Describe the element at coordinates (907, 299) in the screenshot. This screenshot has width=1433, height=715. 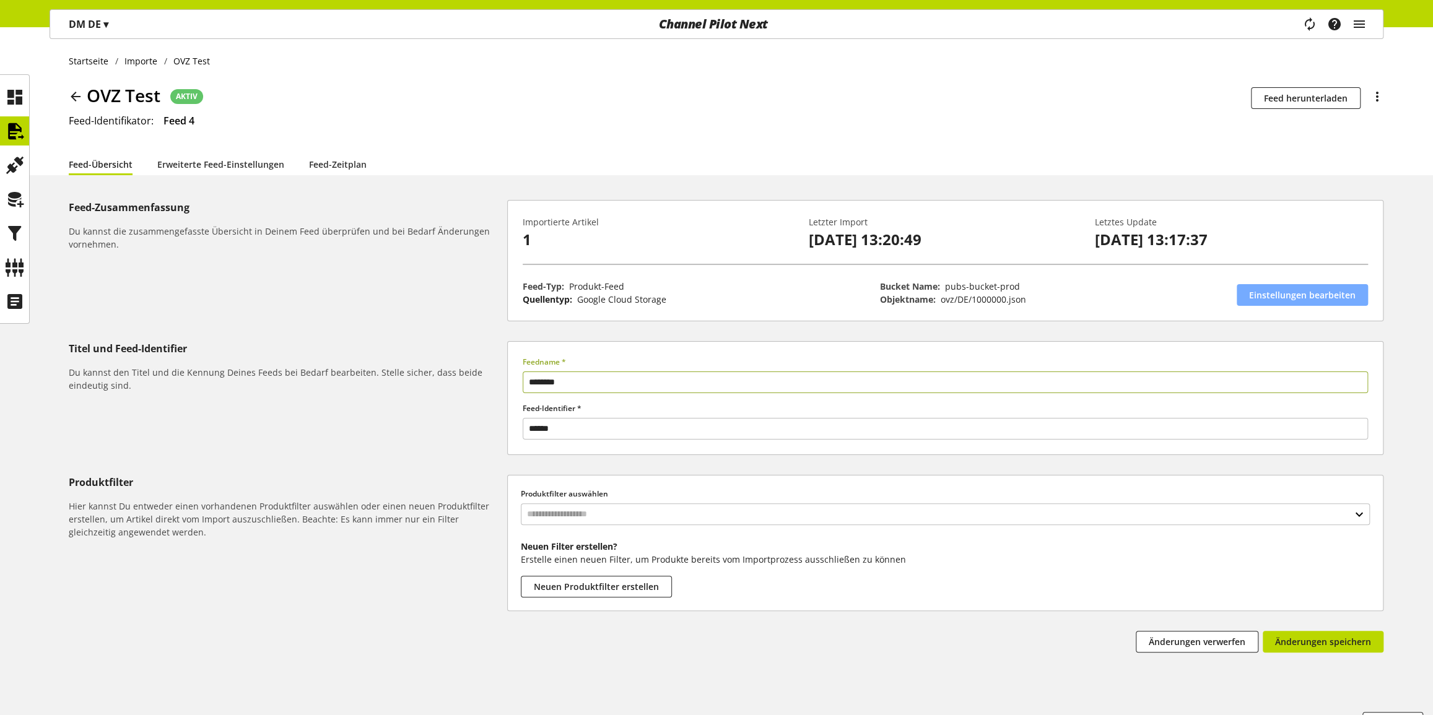
I see `span: Objektname:` at that location.